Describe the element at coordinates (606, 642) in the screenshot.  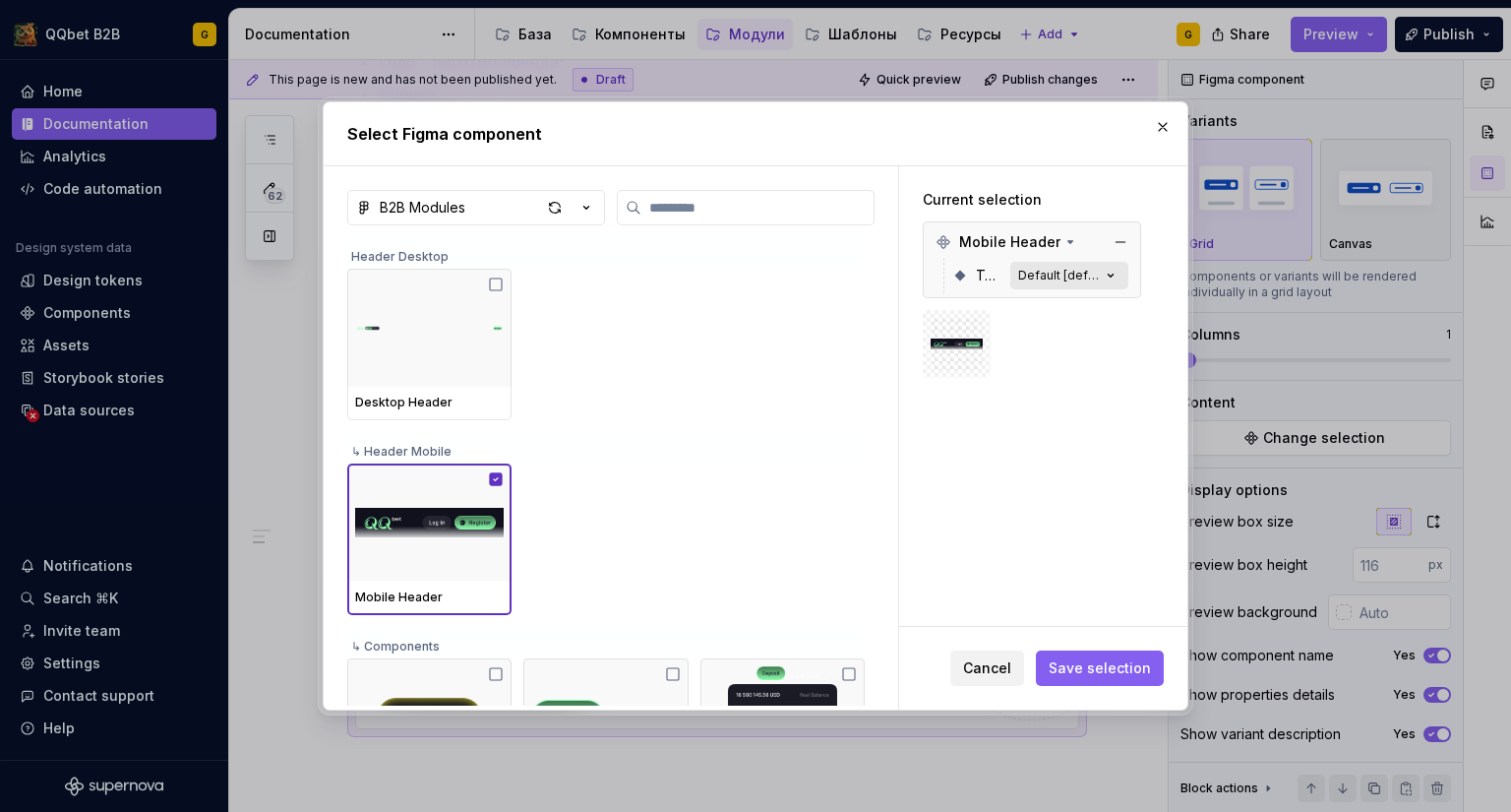
I see `div: ↳ Components` at that location.